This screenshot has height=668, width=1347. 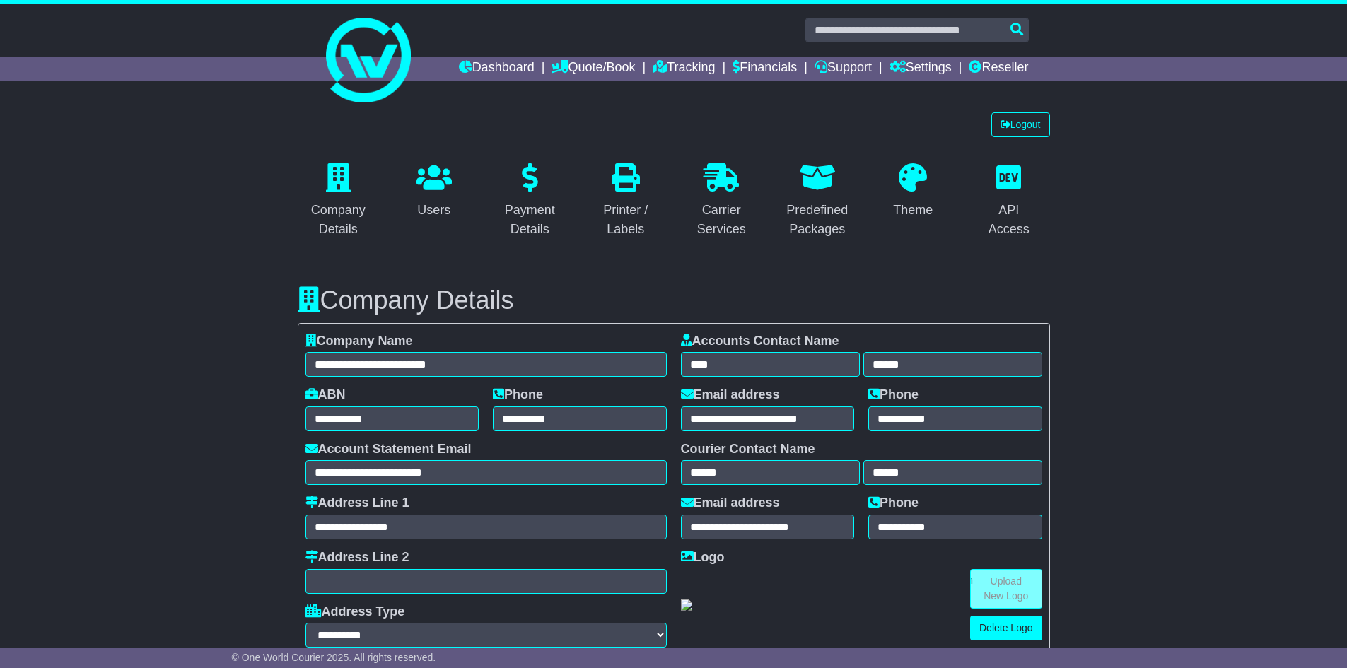 What do you see at coordinates (339, 201) in the screenshot?
I see `a: Company Details` at bounding box center [339, 201].